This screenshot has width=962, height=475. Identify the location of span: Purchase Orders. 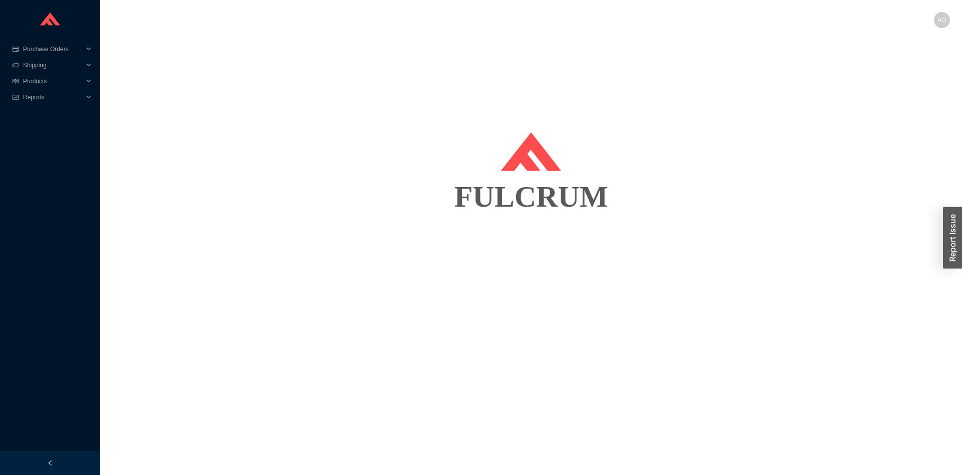
(53, 49).